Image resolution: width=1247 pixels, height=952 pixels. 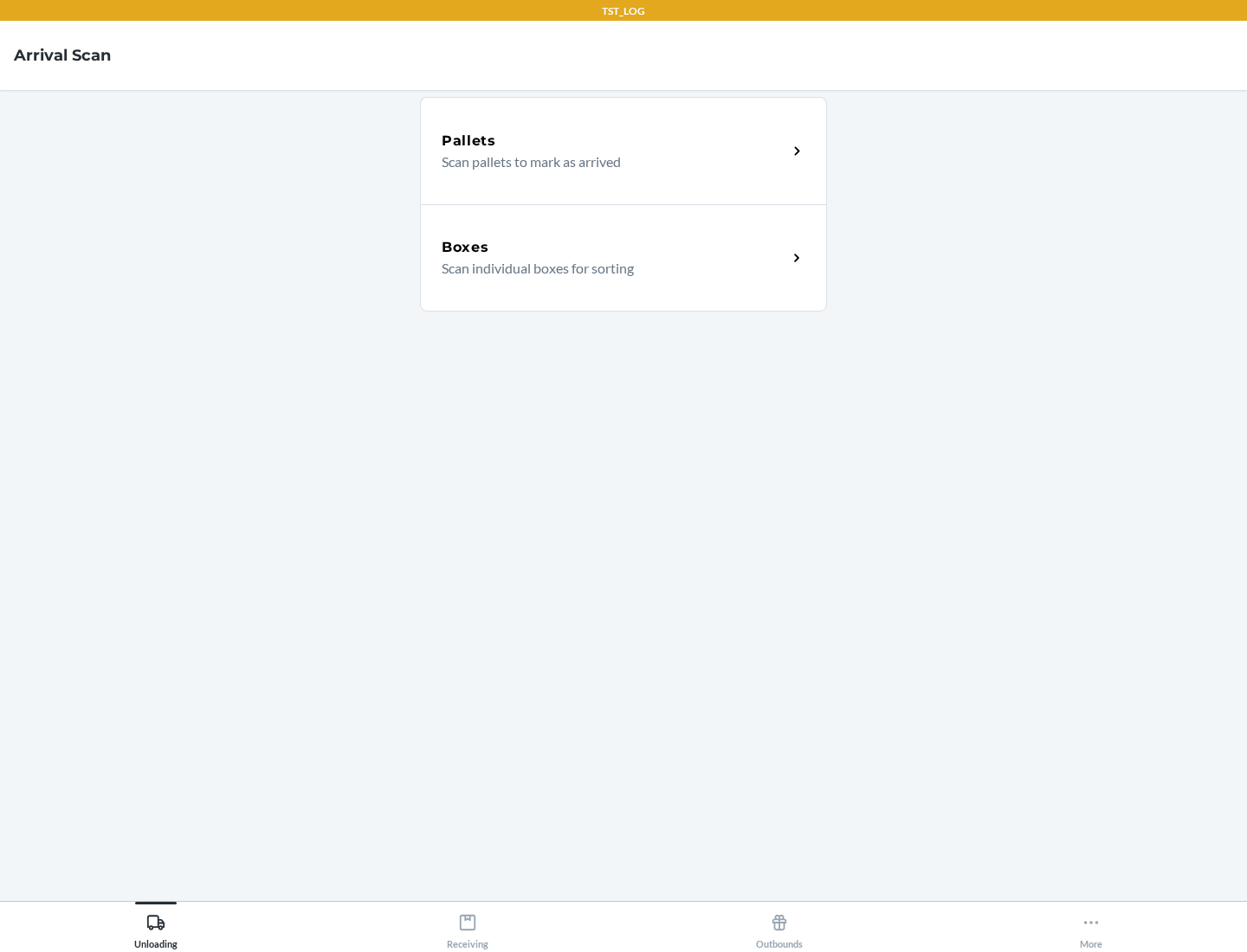 What do you see at coordinates (607, 162) in the screenshot?
I see `p: Scan pallets to mark as arrived` at bounding box center [607, 162].